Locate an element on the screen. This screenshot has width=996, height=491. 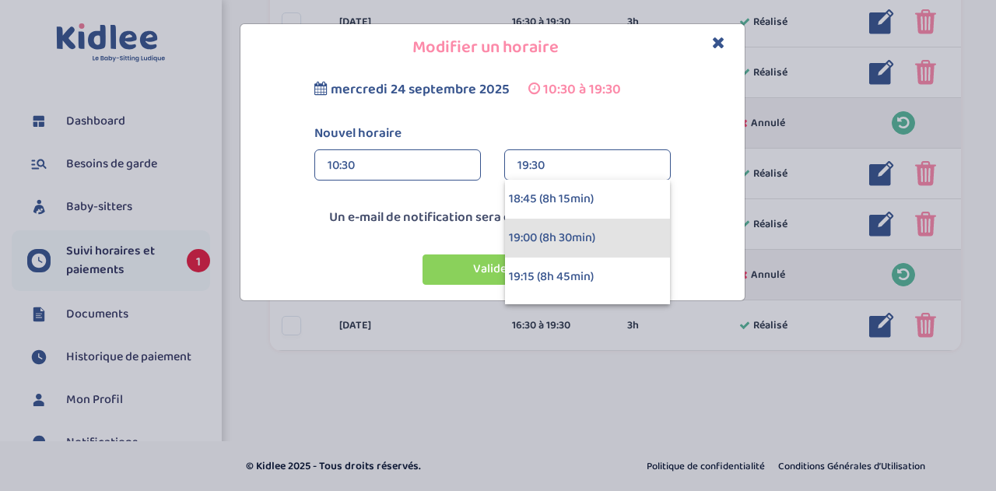
div: 19:30 (9h) is located at coordinates (587, 316).